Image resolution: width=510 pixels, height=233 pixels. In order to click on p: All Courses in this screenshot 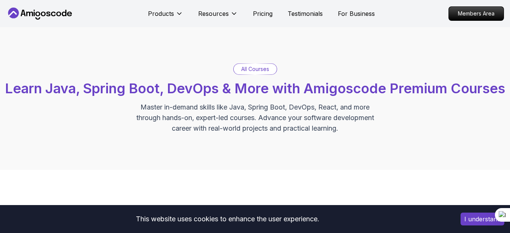, I will do `click(255, 69)`.